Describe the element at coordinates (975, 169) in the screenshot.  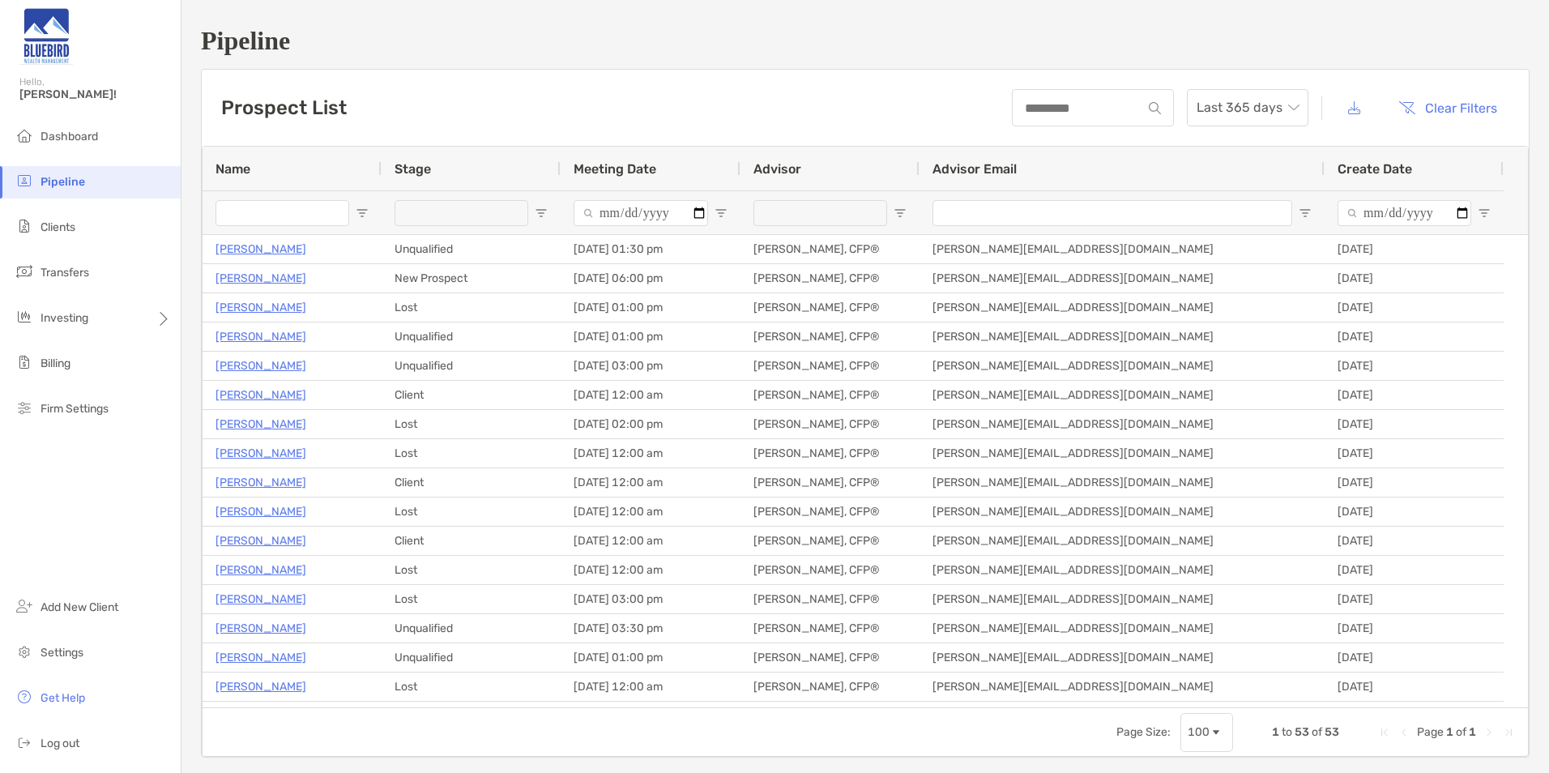
I see `span: Advisor Email` at that location.